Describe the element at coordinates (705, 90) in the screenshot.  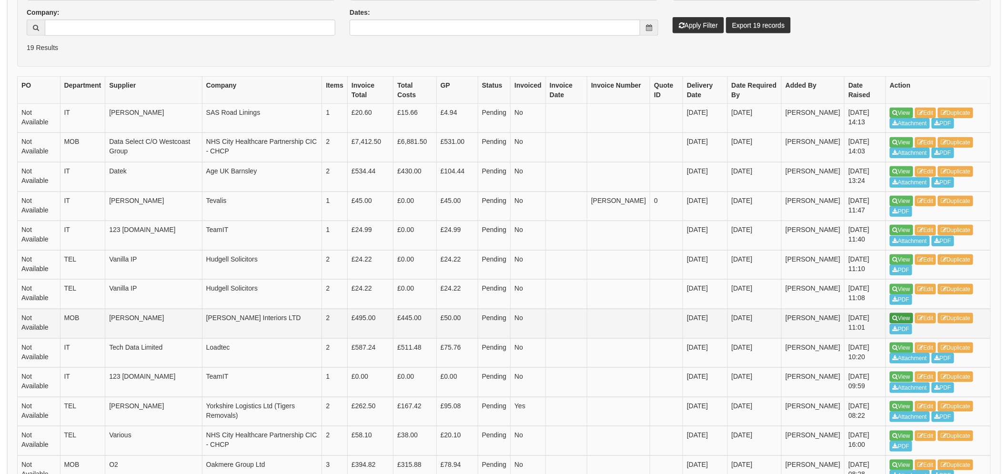
I see `th: Delivery Date` at that location.